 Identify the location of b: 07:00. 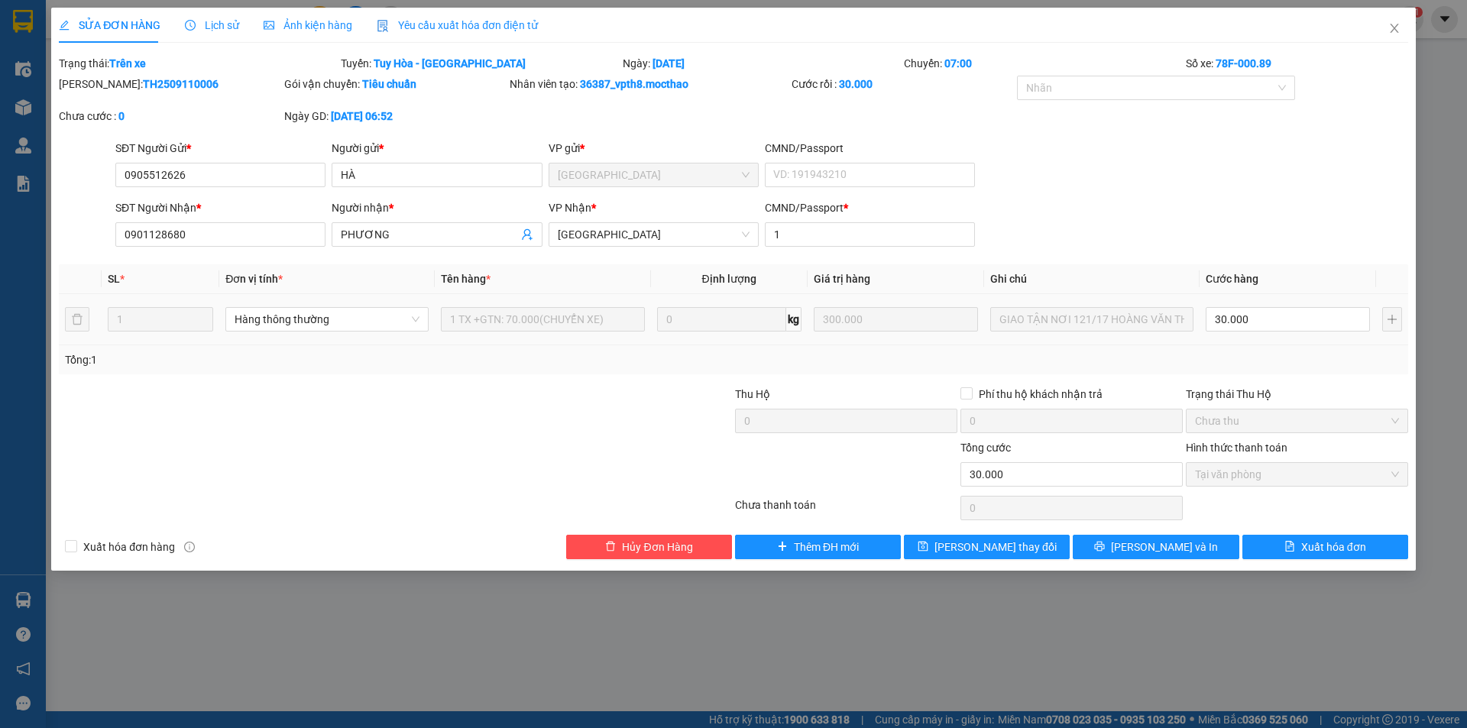
(958, 63).